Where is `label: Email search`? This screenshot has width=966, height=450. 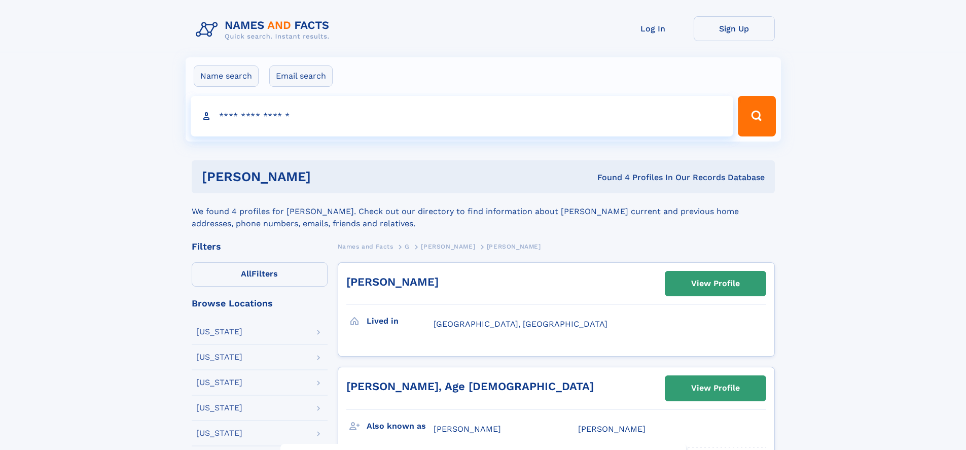
label: Email search is located at coordinates (301, 76).